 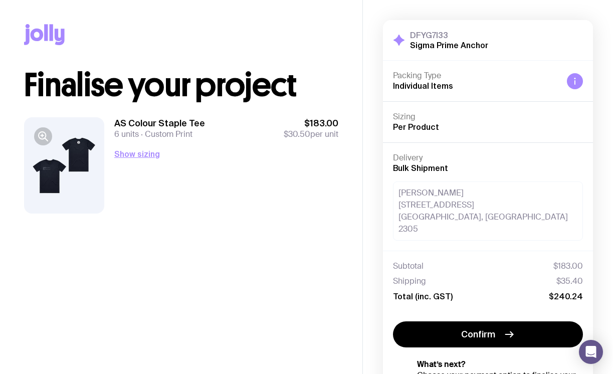 I want to click on h5: What’s next?, so click(x=500, y=365).